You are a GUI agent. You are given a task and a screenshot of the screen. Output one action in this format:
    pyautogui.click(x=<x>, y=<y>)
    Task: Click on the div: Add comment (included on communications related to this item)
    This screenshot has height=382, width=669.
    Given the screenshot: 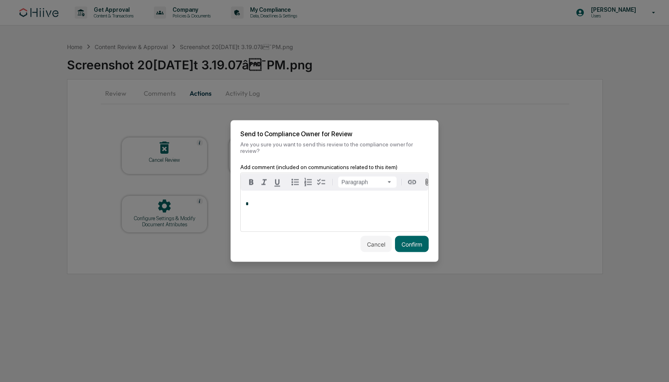 What is the action you would take?
    pyautogui.click(x=335, y=168)
    